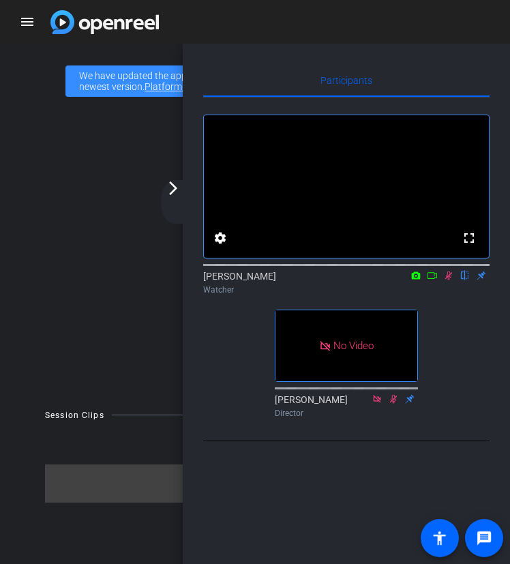 This screenshot has height=564, width=510. Describe the element at coordinates (347, 81) in the screenshot. I see `span: Participants` at that location.